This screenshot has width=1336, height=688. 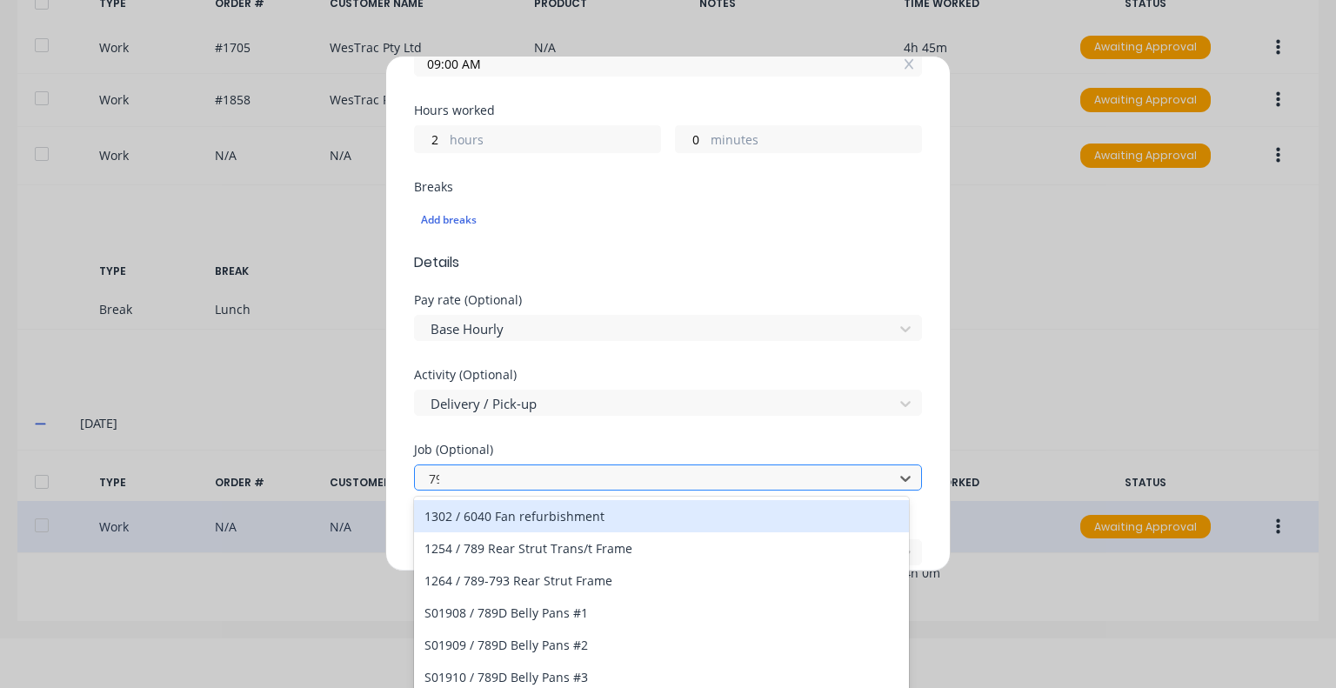 What do you see at coordinates (661, 644) in the screenshot?
I see `div: S01909 / 789D Belly Pans #2` at bounding box center [661, 644].